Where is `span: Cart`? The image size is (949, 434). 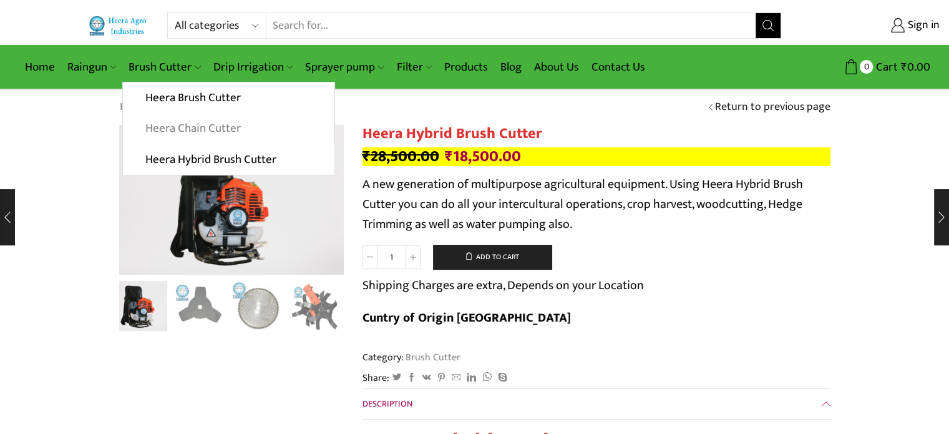
span: Cart is located at coordinates (885, 67).